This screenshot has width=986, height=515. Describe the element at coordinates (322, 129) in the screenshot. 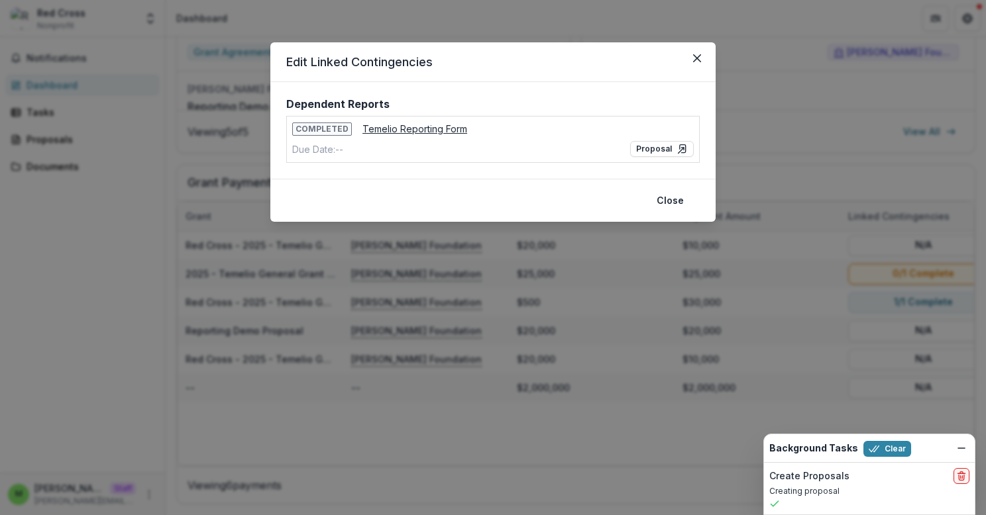

I see `span: Completed` at that location.